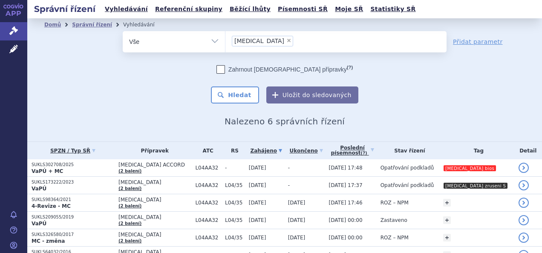 The height and width of the screenshot is (253, 542). I want to click on span: Nalezeno 6 správních řízení, so click(285, 121).